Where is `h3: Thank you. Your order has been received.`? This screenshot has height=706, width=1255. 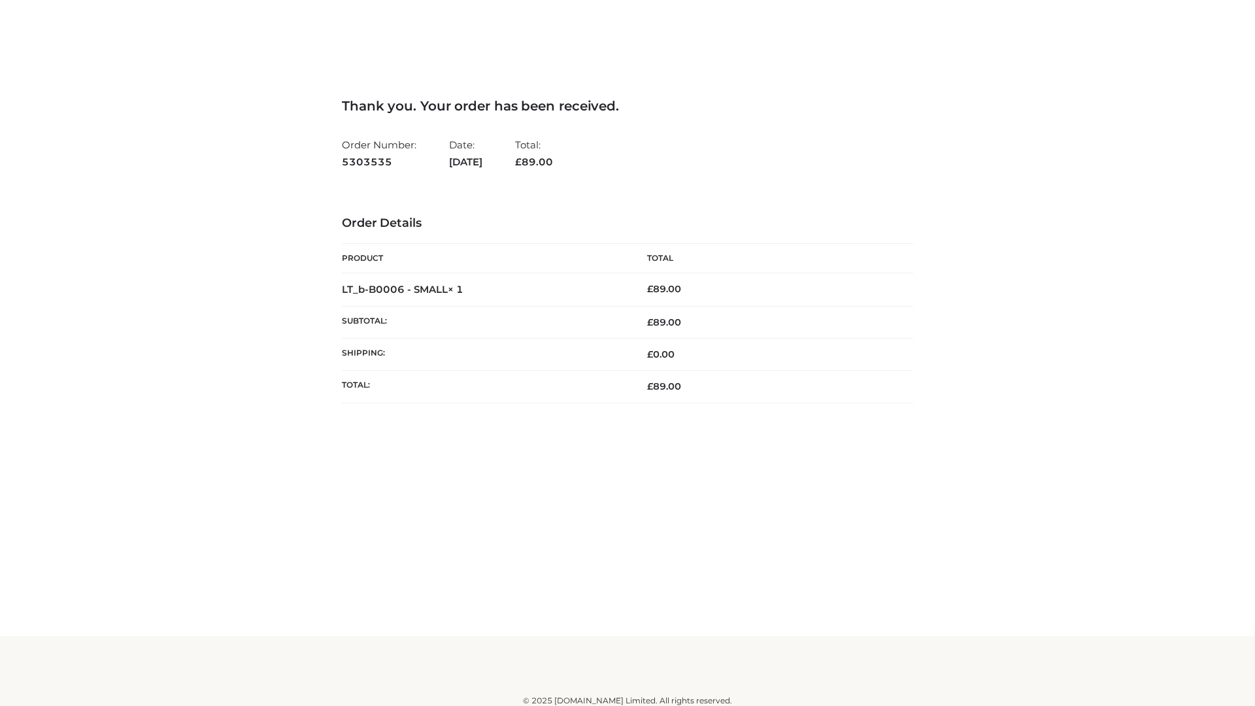
h3: Thank you. Your order has been received. is located at coordinates (627, 106).